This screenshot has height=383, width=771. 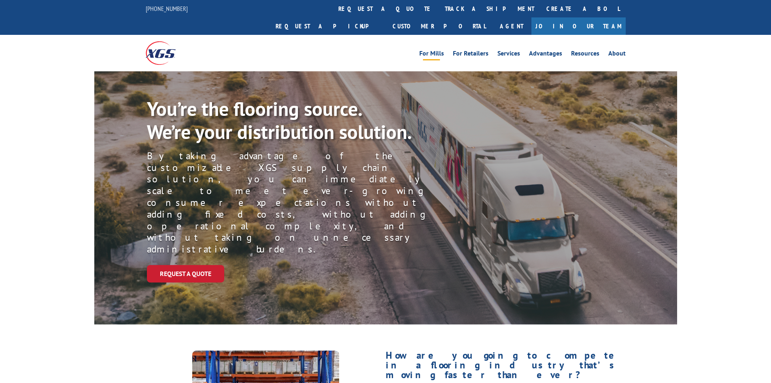 What do you see at coordinates (617, 55) in the screenshot?
I see `a: About` at bounding box center [617, 55].